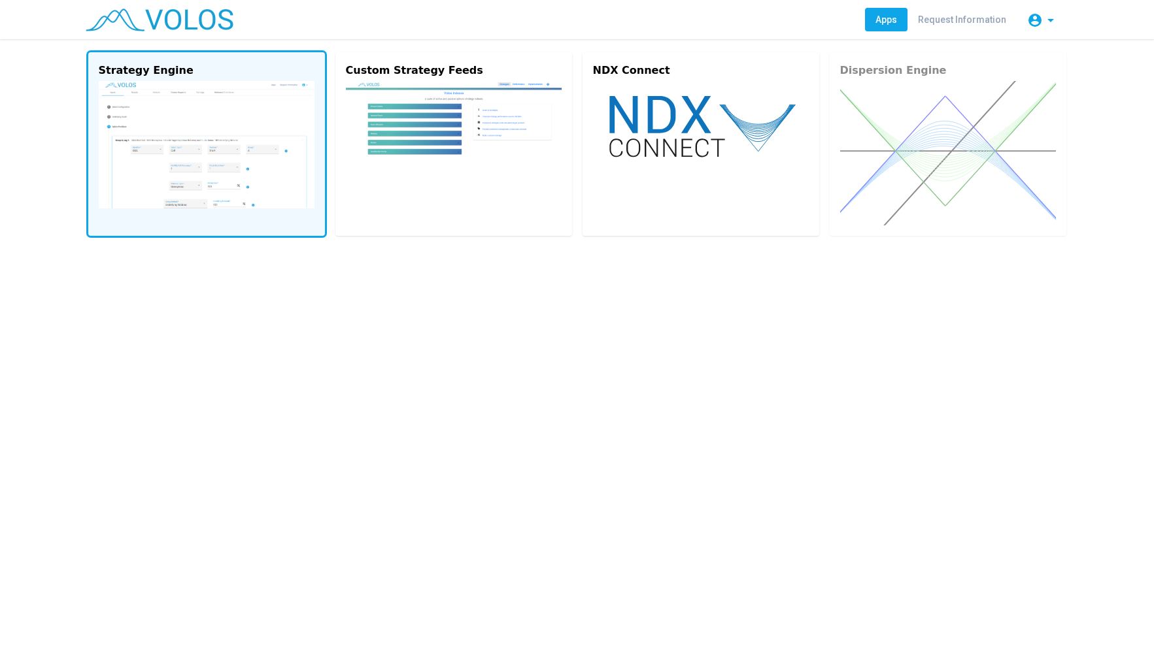 The height and width of the screenshot is (648, 1154). Describe the element at coordinates (454, 71) in the screenshot. I see `div: Custom Strategy Feeds` at that location.